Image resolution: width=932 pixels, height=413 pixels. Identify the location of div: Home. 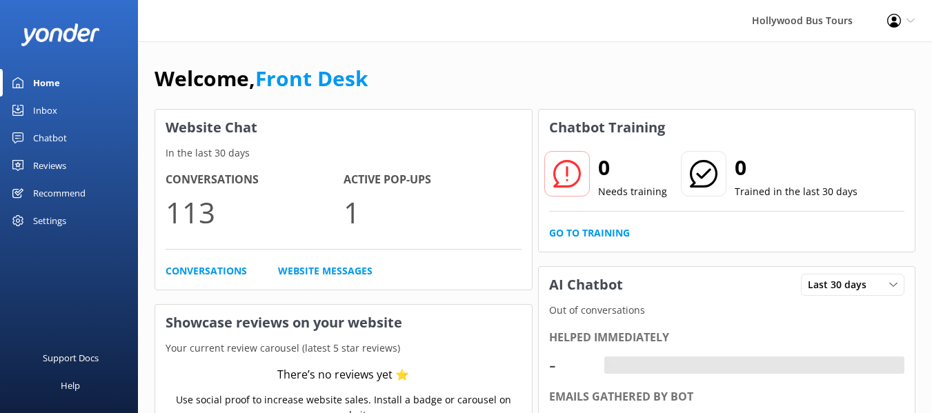
(46, 83).